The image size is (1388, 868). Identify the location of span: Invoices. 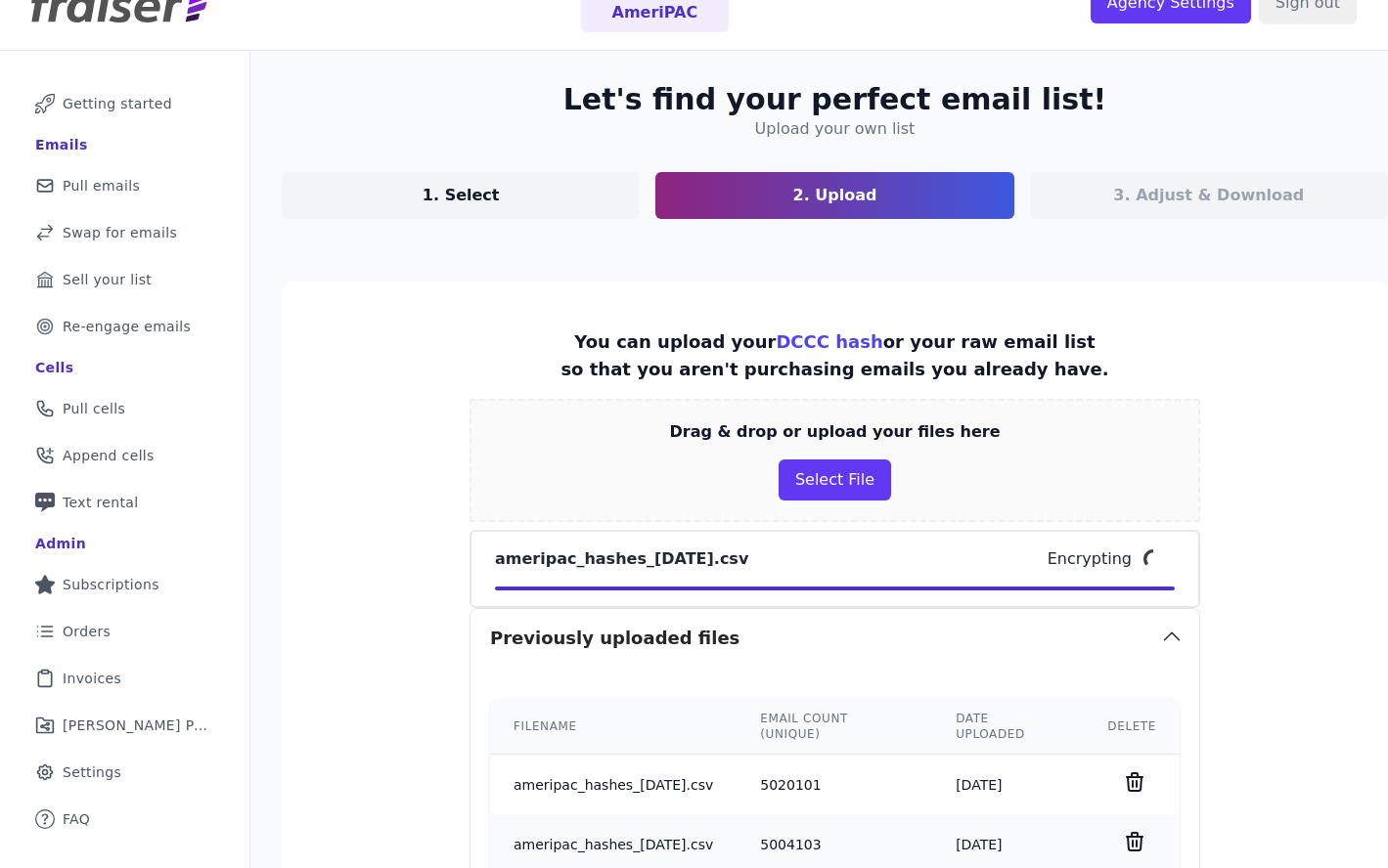
(92, 678).